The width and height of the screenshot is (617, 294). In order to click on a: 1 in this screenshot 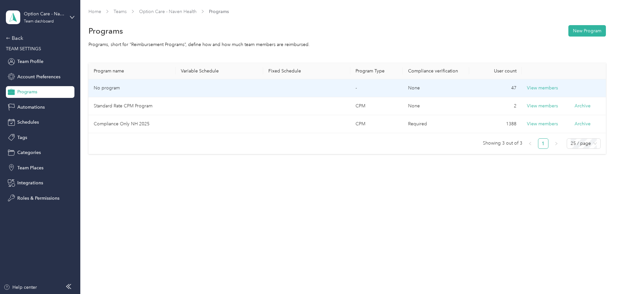, I will do `click(543, 144)`.